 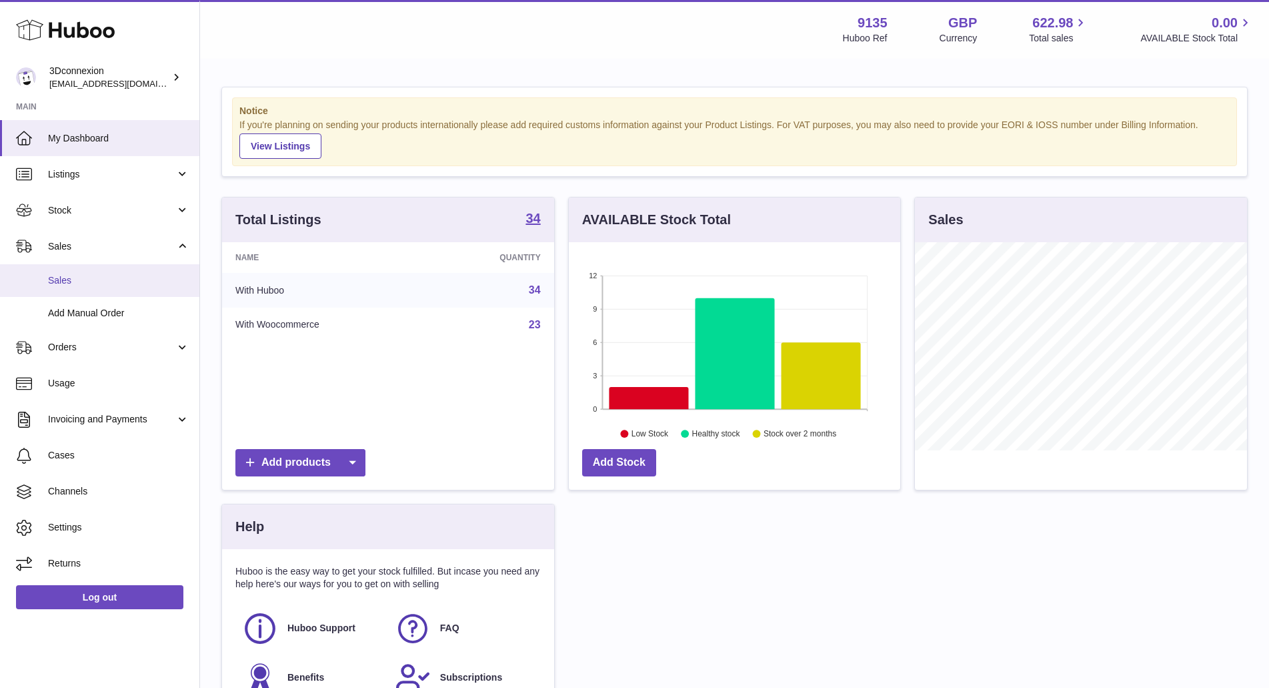 What do you see at coordinates (734, 139) in the screenshot?
I see `div: If you're planning on sending your products internationally please add required customs informati...` at bounding box center [734, 139].